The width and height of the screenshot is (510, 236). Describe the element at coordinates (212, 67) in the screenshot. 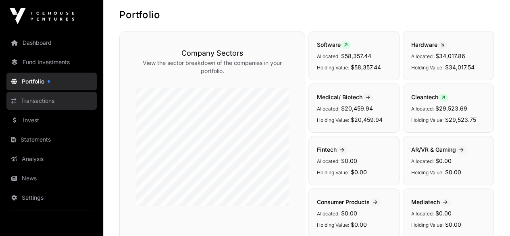

I see `p: View the sector breakdown of the companies in your portfolio.` at that location.